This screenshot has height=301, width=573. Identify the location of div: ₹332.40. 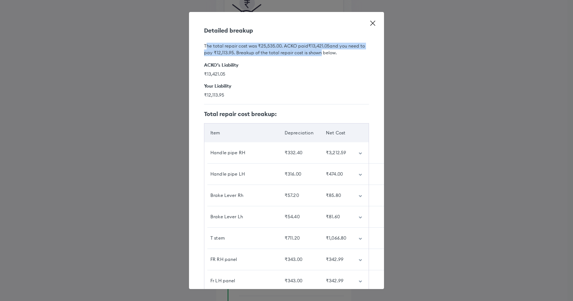
(299, 153).